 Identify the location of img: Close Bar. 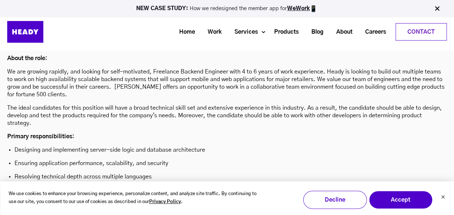
(437, 9).